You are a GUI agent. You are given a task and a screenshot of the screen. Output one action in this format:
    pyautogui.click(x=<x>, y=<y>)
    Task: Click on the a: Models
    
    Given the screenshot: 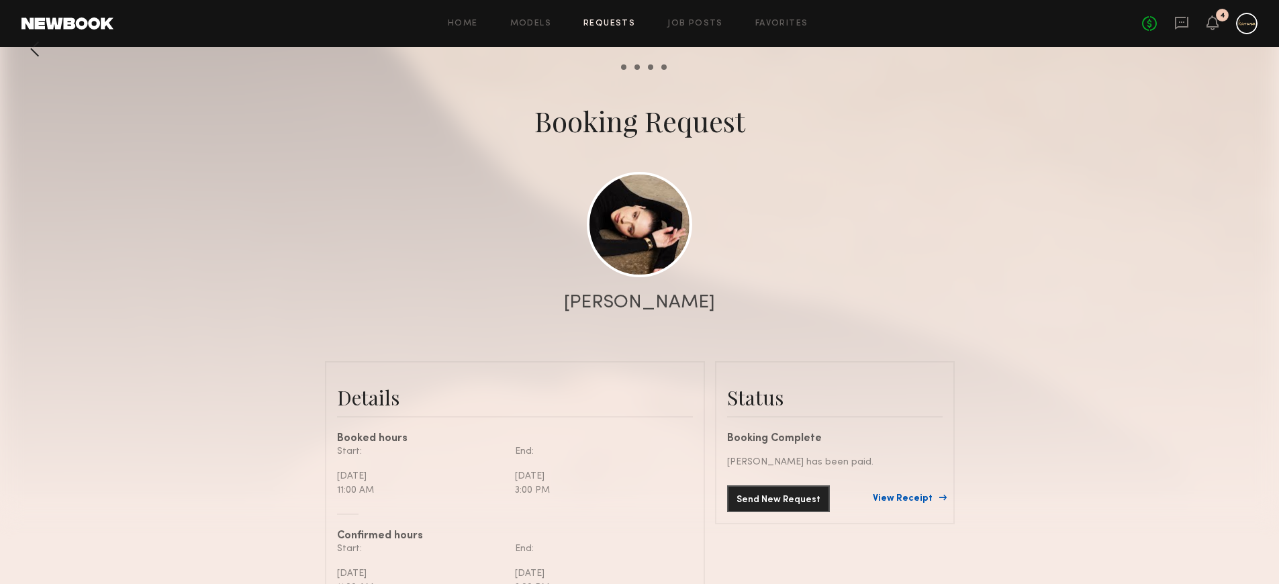 What is the action you would take?
    pyautogui.click(x=531, y=24)
    